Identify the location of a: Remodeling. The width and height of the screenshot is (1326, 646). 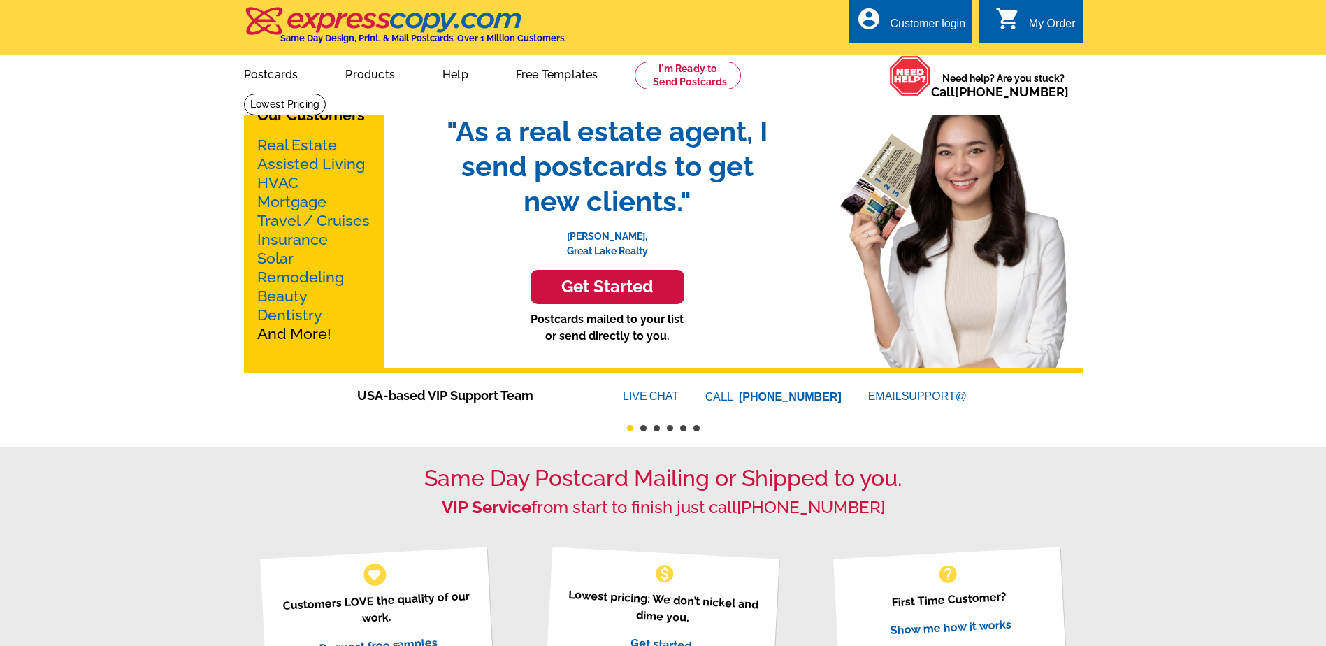
(300, 277).